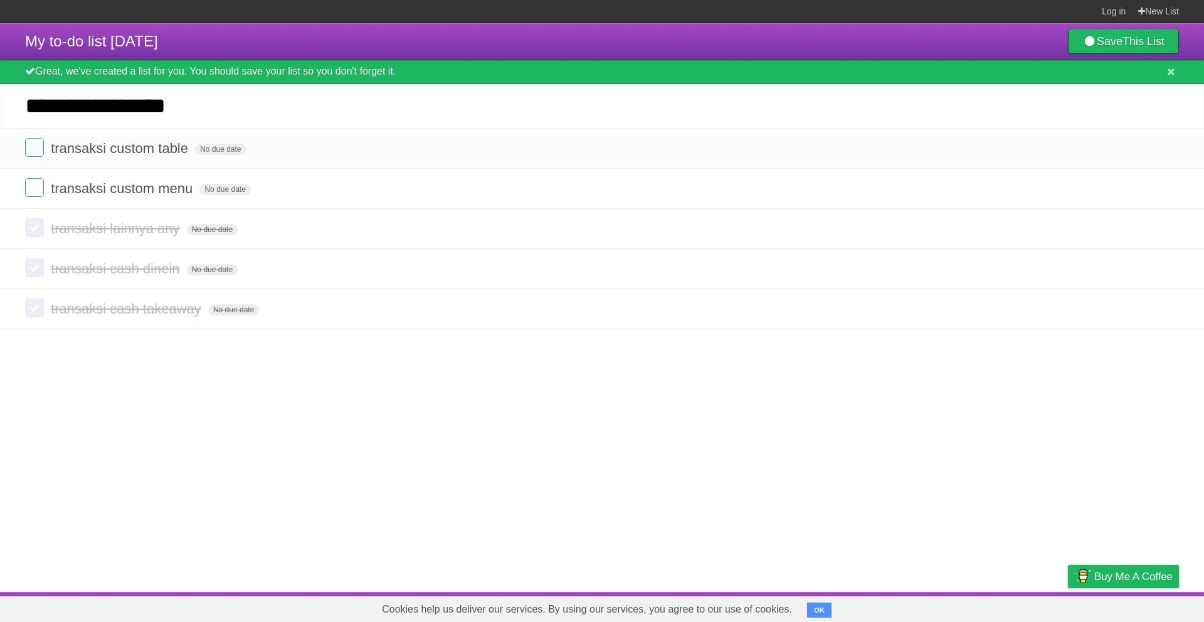 The height and width of the screenshot is (622, 1204). Describe the element at coordinates (1133, 576) in the screenshot. I see `span: Buy me a coffee` at that location.